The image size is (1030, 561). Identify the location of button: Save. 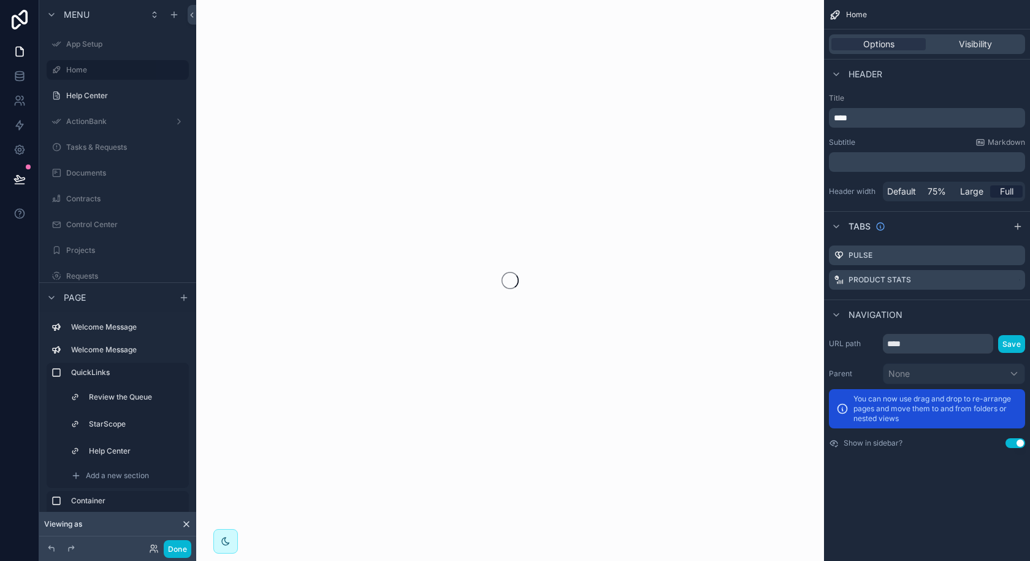
(1012, 343).